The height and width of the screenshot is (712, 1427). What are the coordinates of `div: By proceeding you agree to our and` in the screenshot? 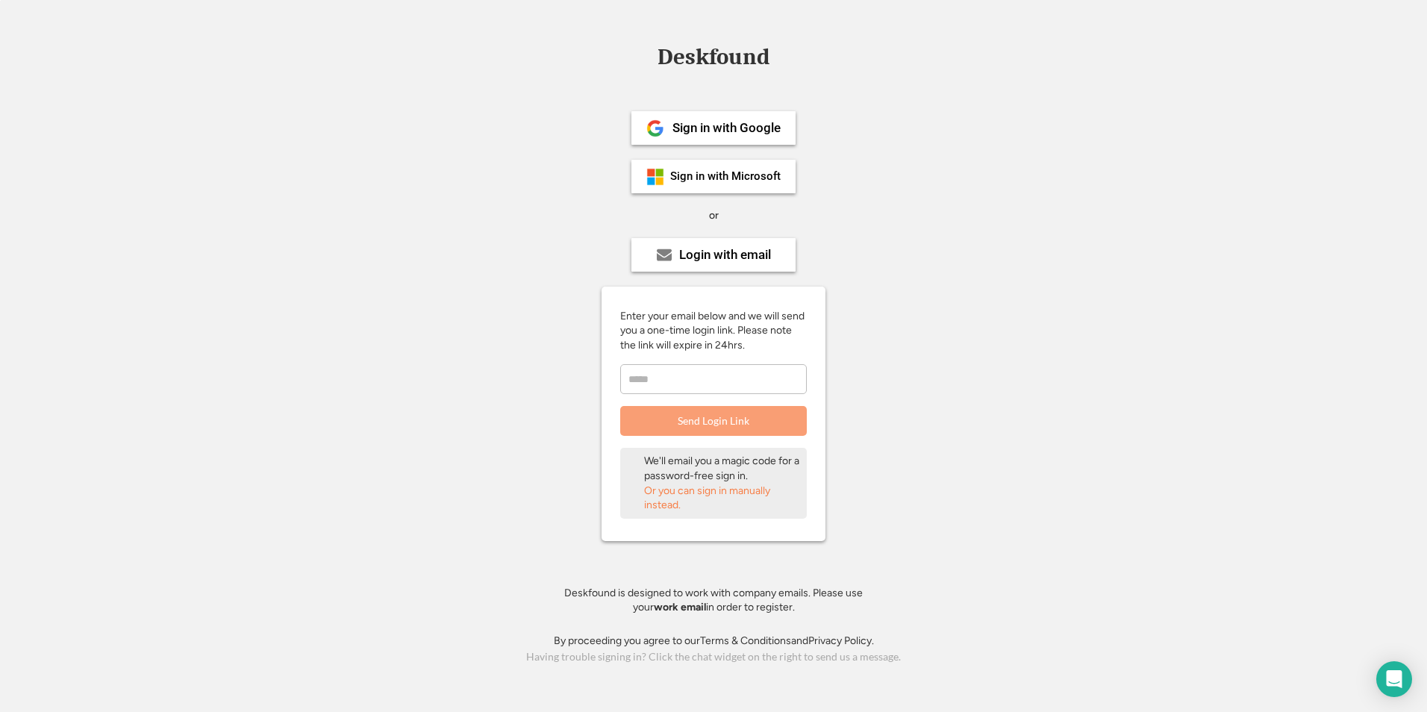 It's located at (714, 641).